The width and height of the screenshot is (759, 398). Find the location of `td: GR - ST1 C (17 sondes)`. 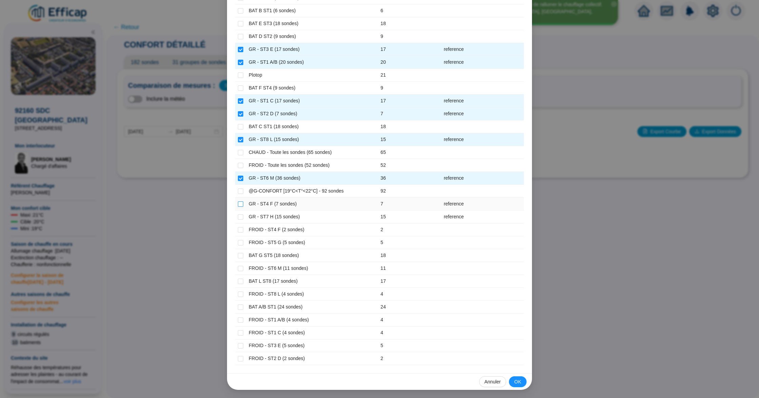

td: GR - ST1 C (17 sondes) is located at coordinates (312, 101).